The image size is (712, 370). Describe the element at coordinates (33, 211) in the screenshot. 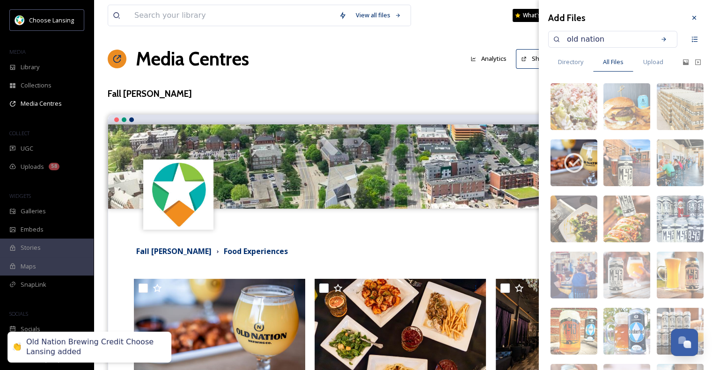

I see `span: Galleries` at that location.